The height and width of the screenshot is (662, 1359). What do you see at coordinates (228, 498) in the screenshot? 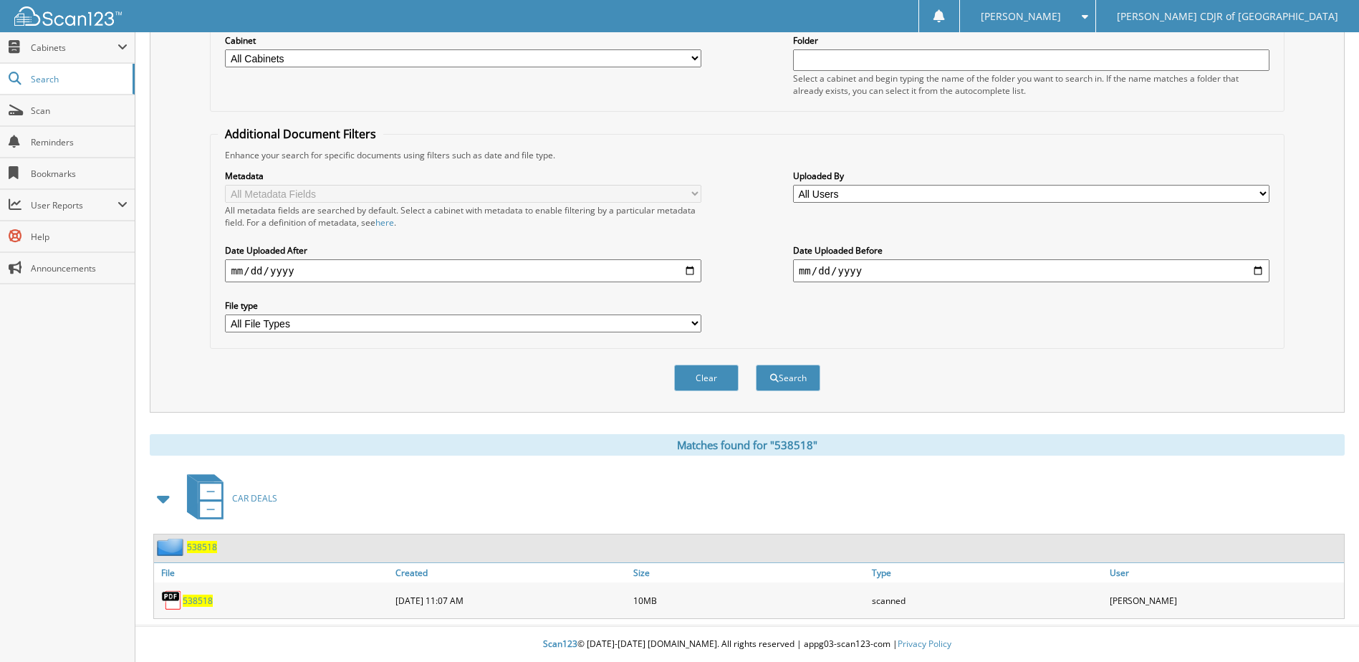
I see `a: CAR DEALS` at bounding box center [228, 498].